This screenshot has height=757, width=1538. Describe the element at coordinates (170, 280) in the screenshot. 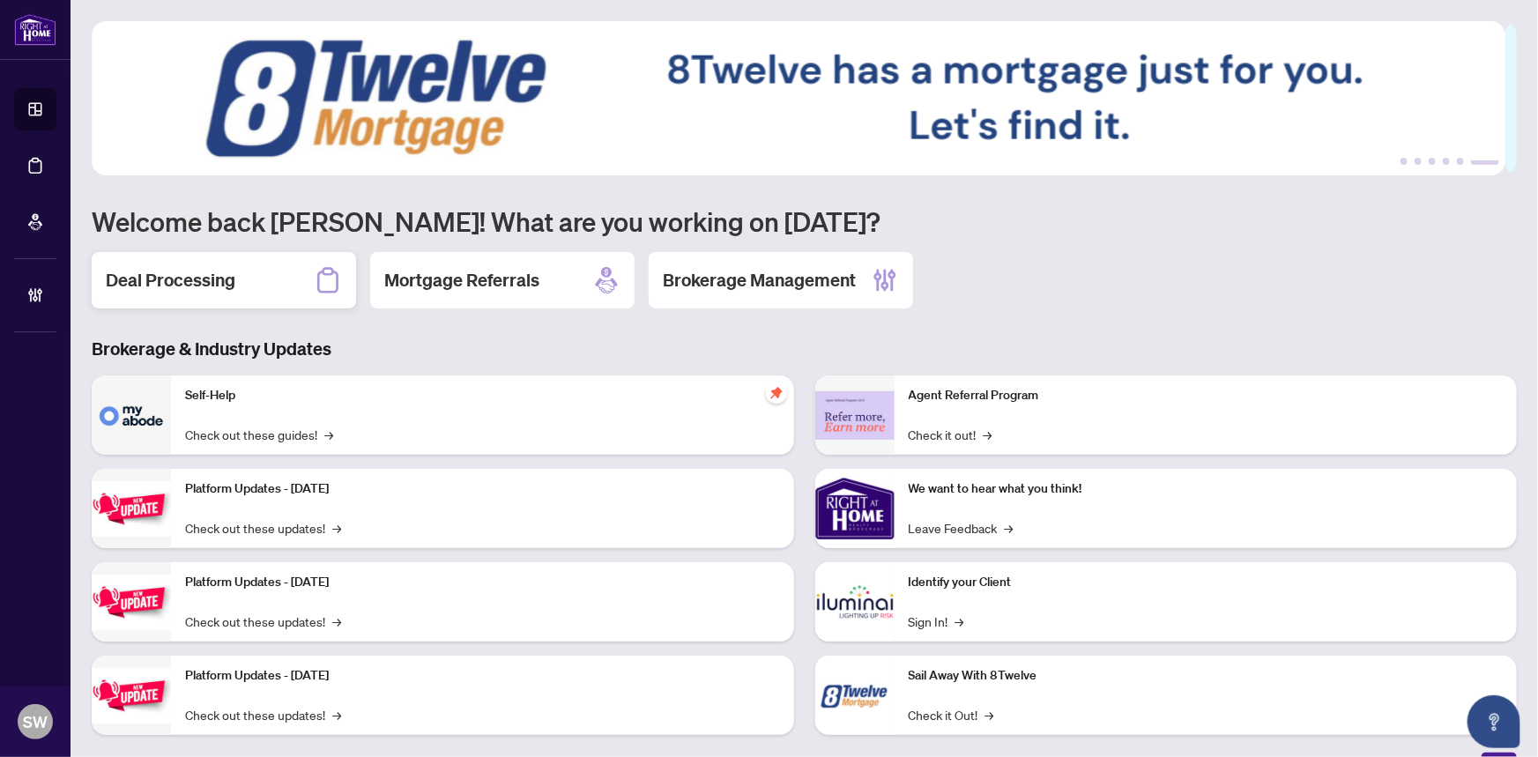

I see `h2: Deal Processing` at that location.